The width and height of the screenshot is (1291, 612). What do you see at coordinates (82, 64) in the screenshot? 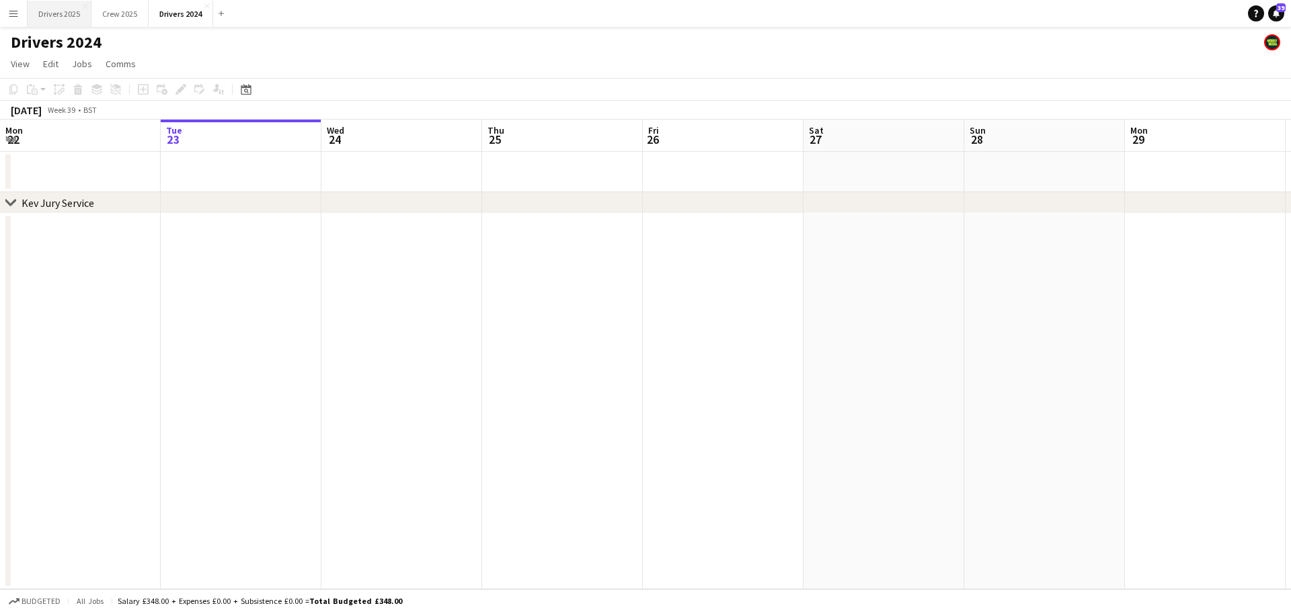
I see `span: Jobs` at bounding box center [82, 64].